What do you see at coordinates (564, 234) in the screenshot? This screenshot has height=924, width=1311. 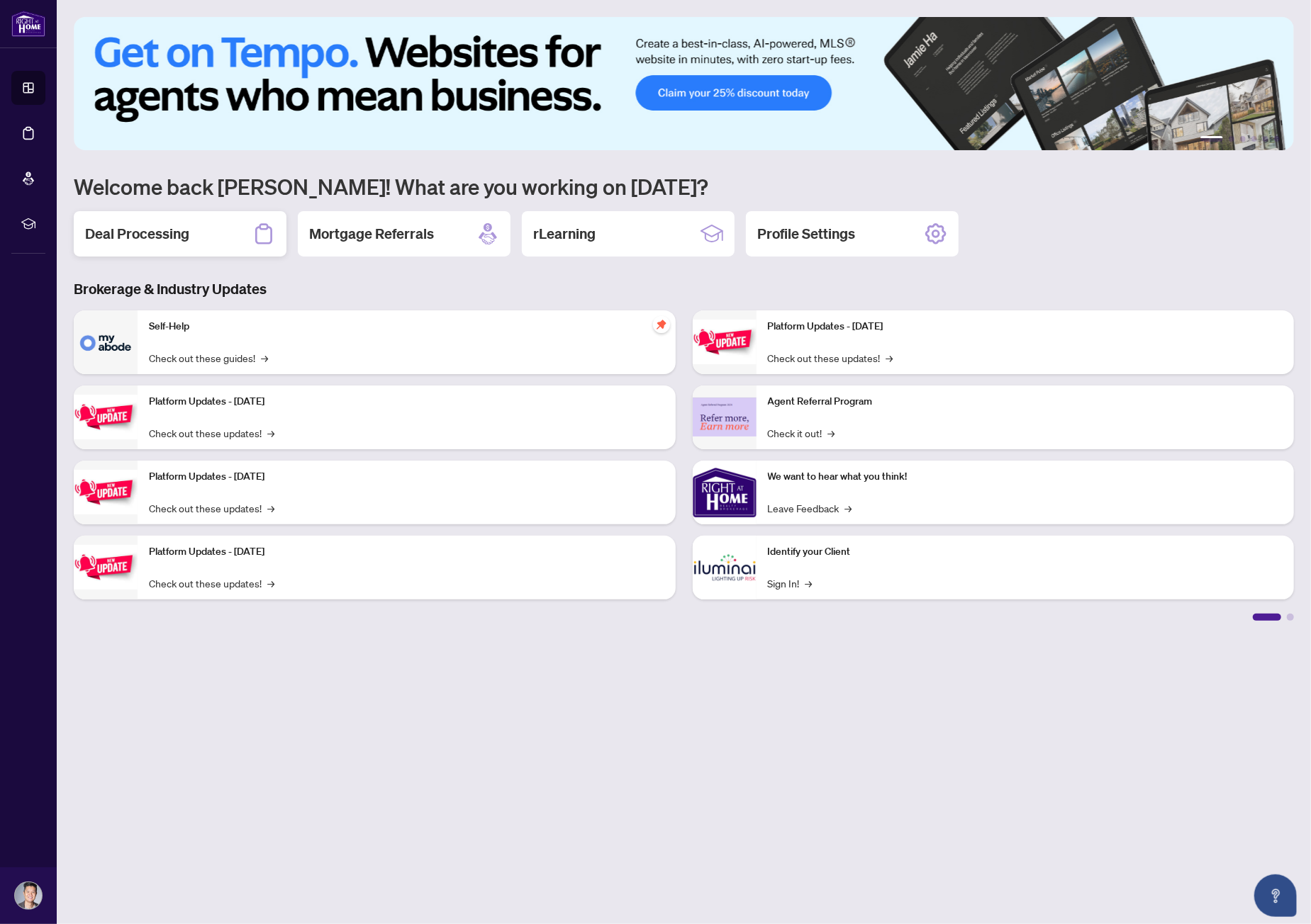 I see `h2: rLearning` at bounding box center [564, 234].